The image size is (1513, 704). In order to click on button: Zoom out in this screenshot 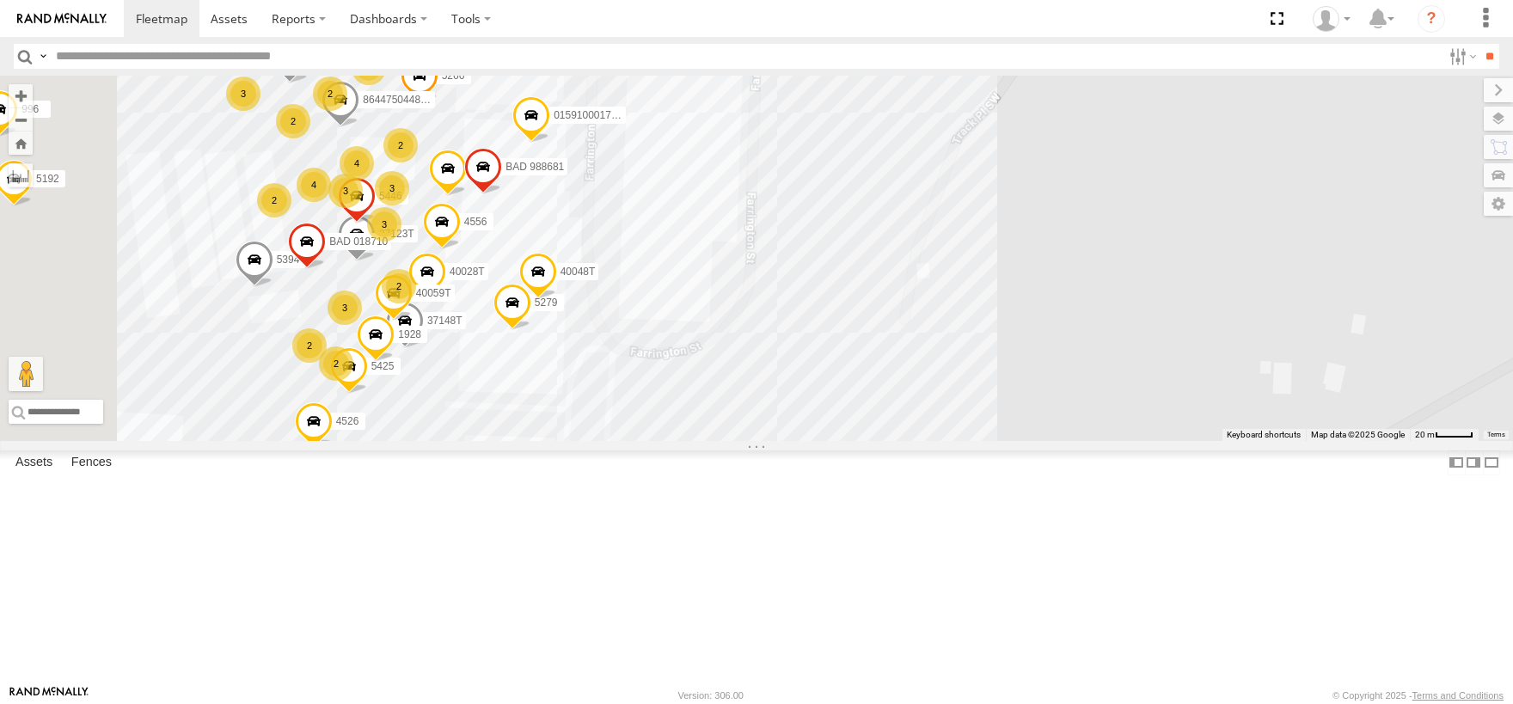, I will do `click(21, 119)`.